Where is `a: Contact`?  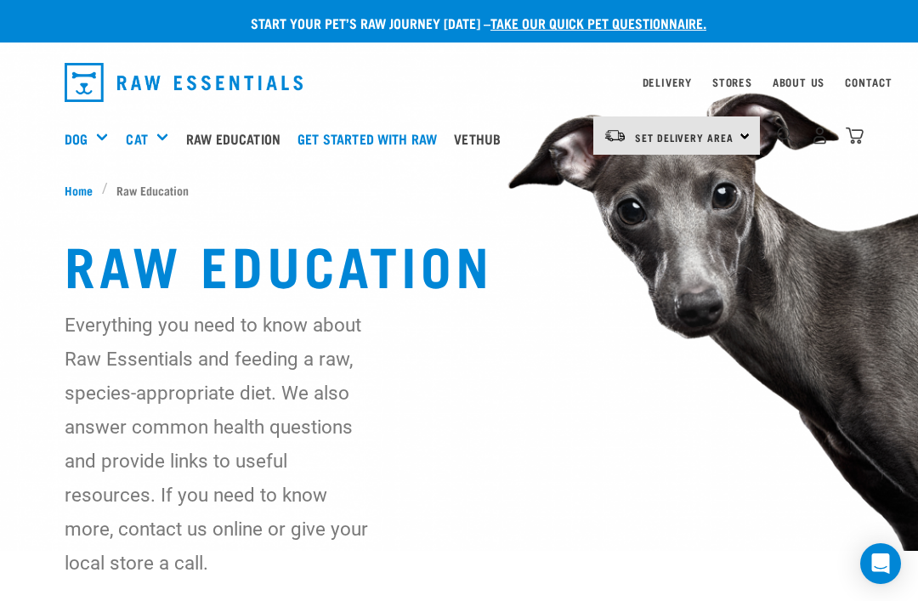
a: Contact is located at coordinates (868, 82).